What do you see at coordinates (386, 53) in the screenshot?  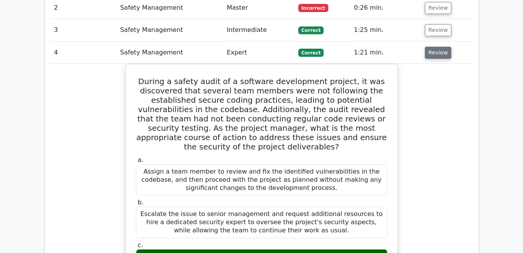 I see `td: 1:21 min.` at bounding box center [386, 53].